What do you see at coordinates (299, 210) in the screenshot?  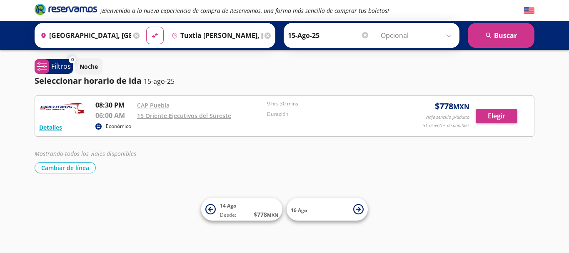 I see `span: 16 Ago` at bounding box center [299, 210].